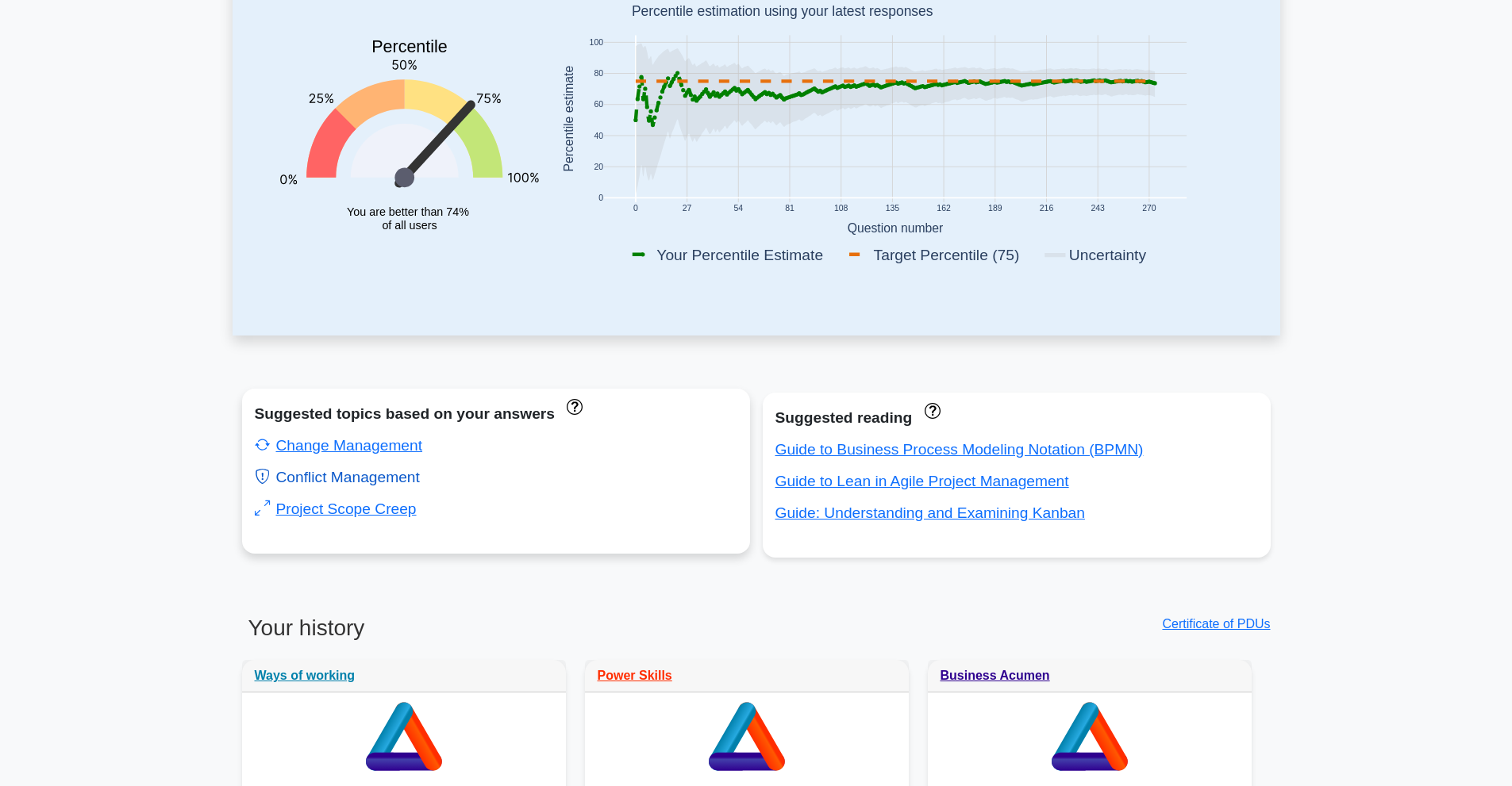 The width and height of the screenshot is (1512, 786). What do you see at coordinates (496, 414) in the screenshot?
I see `div: Suggested topics based on your answers` at bounding box center [496, 414].